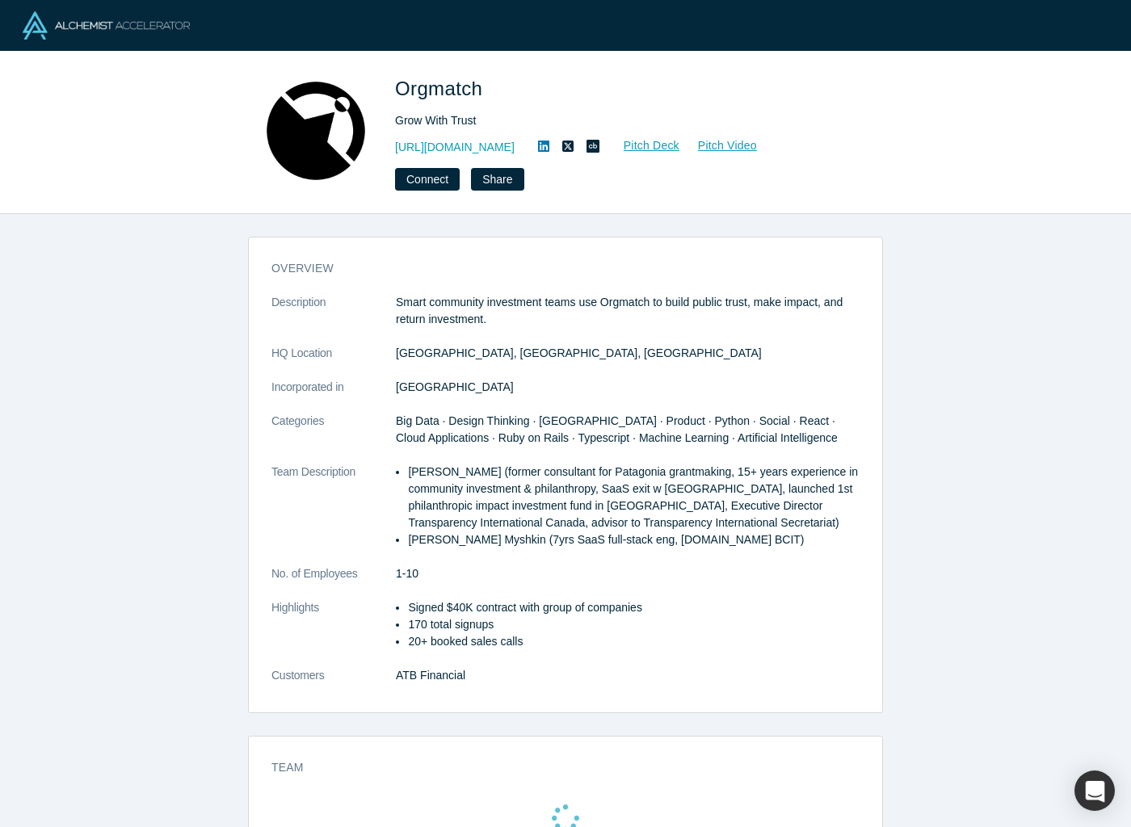 The width and height of the screenshot is (1131, 827). What do you see at coordinates (334, 438) in the screenshot?
I see `dt: Categories` at bounding box center [334, 438].